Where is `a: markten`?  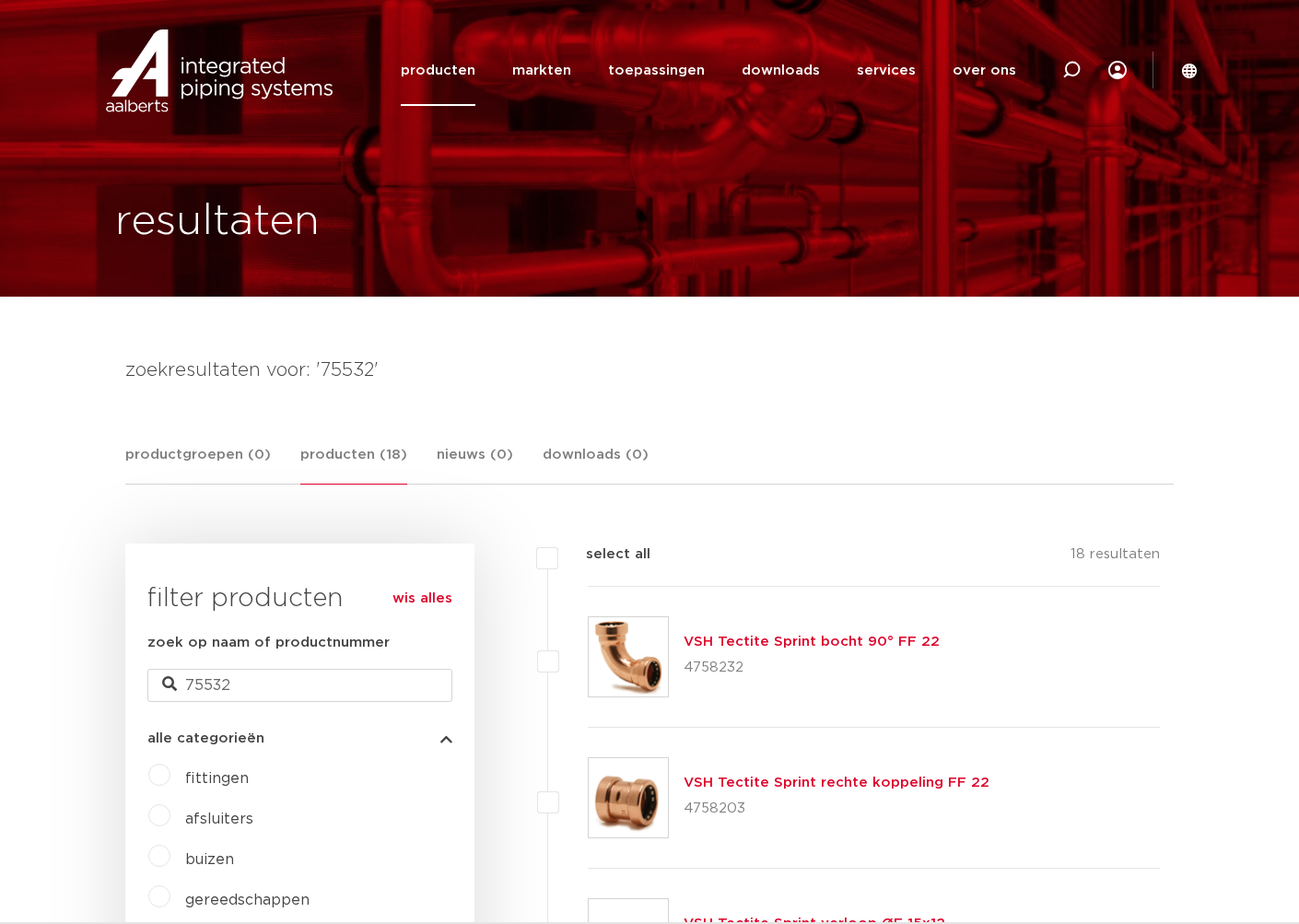
a: markten is located at coordinates (542, 70).